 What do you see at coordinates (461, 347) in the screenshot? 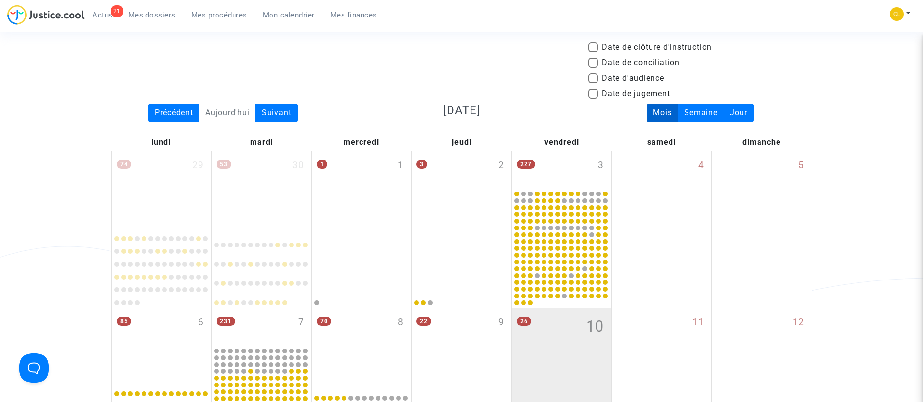
I see `div: jeudi octobre 9, 22 events, click to expand` at bounding box center [461, 347].